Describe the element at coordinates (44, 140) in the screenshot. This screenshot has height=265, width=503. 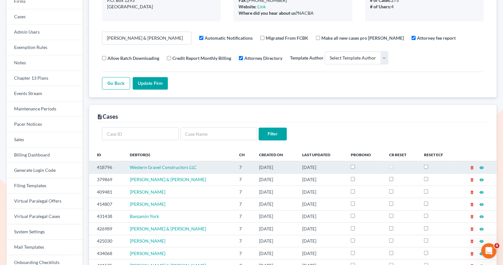
I see `a: Sales` at that location.